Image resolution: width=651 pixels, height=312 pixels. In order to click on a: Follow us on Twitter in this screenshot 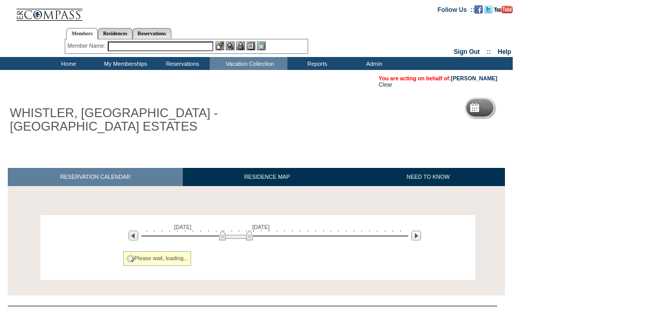, I will do `click(489, 9)`.